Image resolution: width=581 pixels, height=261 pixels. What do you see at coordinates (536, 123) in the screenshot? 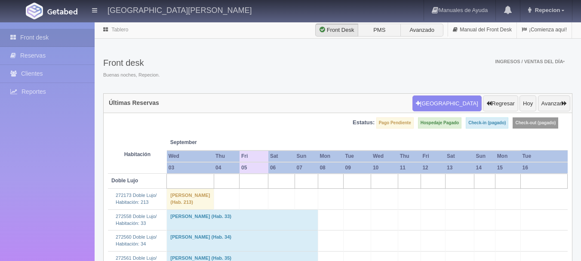
I see `label: Check-out (pagado)` at bounding box center [536, 123].